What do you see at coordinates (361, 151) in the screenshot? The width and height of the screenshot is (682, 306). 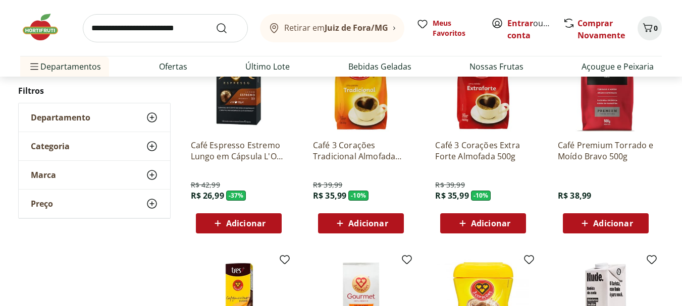 I see `p: Café 3 Corações Tradicional Almofada 500g` at bounding box center [361, 151].